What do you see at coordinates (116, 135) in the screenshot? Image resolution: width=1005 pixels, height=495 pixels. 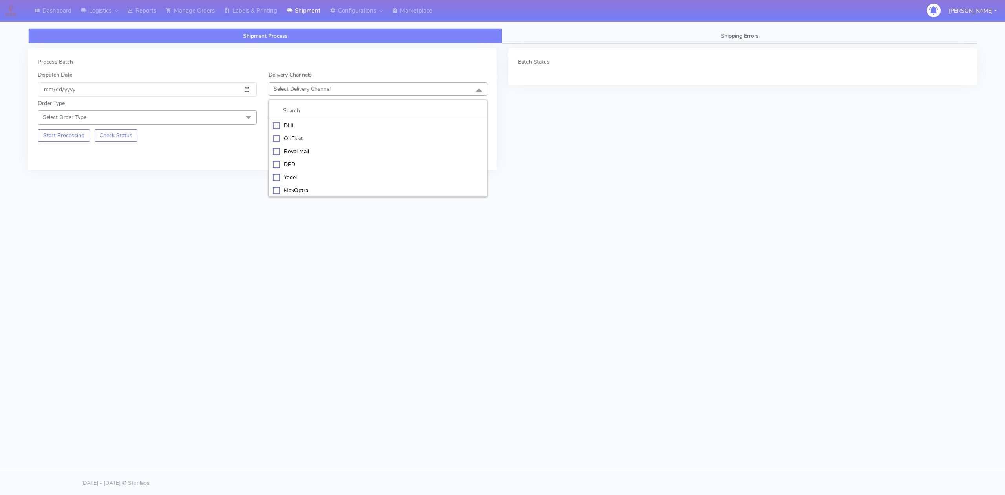 I see `button: Check Status` at bounding box center [116, 135].